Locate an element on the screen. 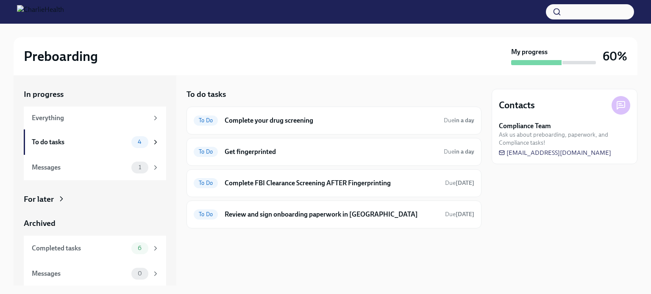 The image size is (651, 294). strong: My progress is located at coordinates (529, 52).